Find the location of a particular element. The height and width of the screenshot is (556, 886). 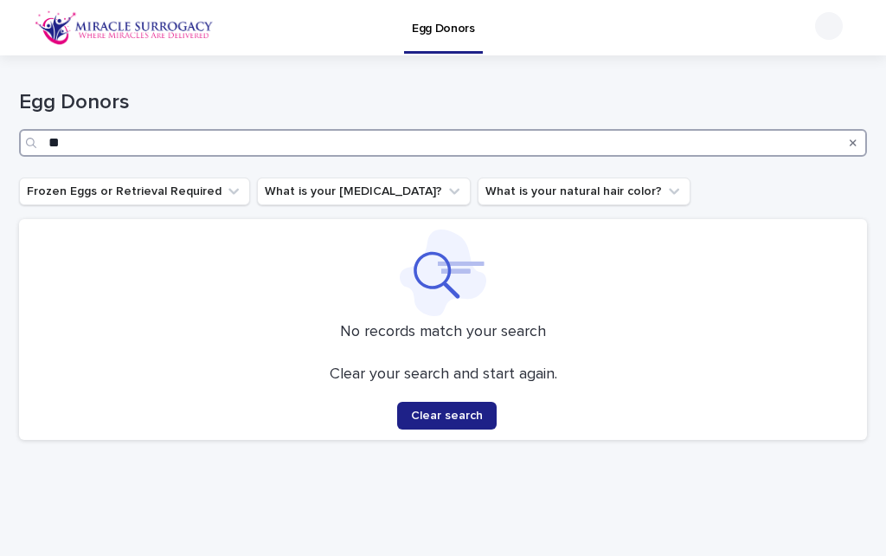

div: Search is located at coordinates (443, 143).